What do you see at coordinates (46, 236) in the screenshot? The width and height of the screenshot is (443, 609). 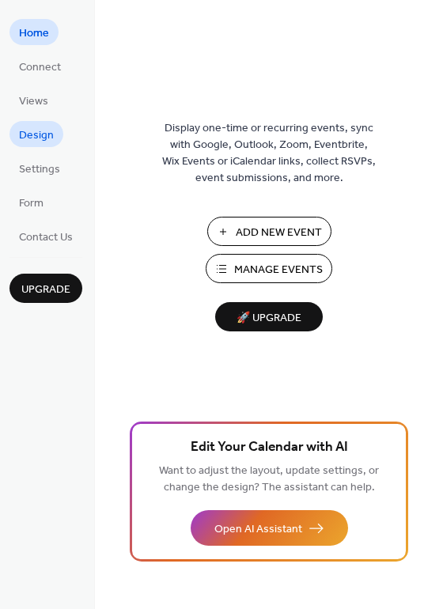 I see `a: Contact Us` at bounding box center [46, 236].